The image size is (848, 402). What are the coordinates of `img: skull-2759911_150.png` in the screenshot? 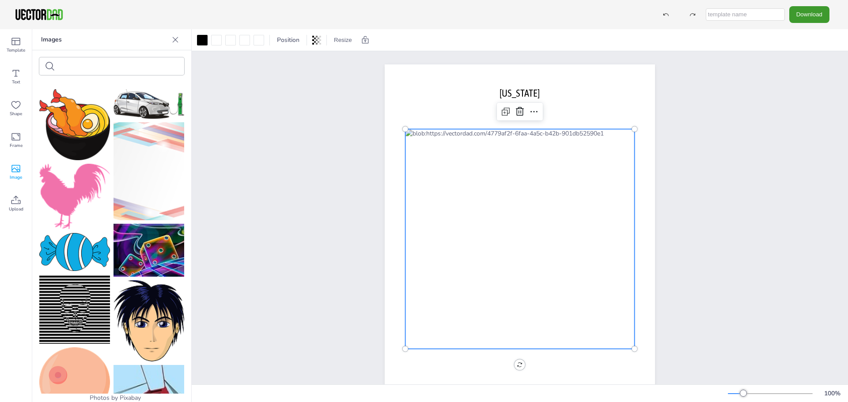 It's located at (75, 309).